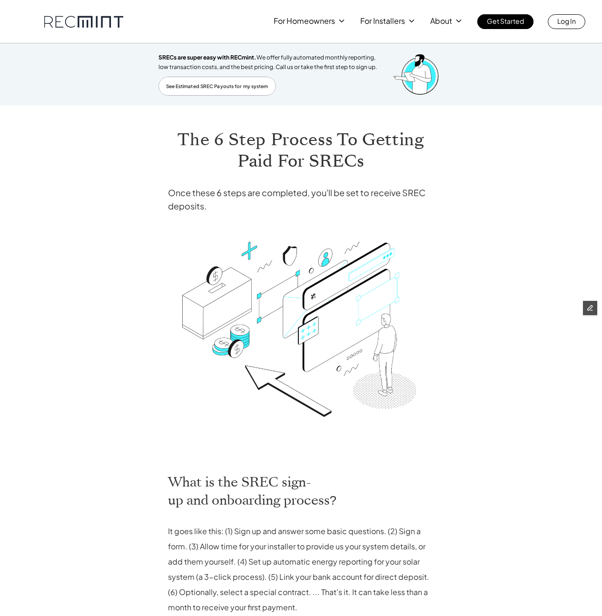 The width and height of the screenshot is (602, 616). I want to click on img: Signing up for SRECs, so click(301, 343).